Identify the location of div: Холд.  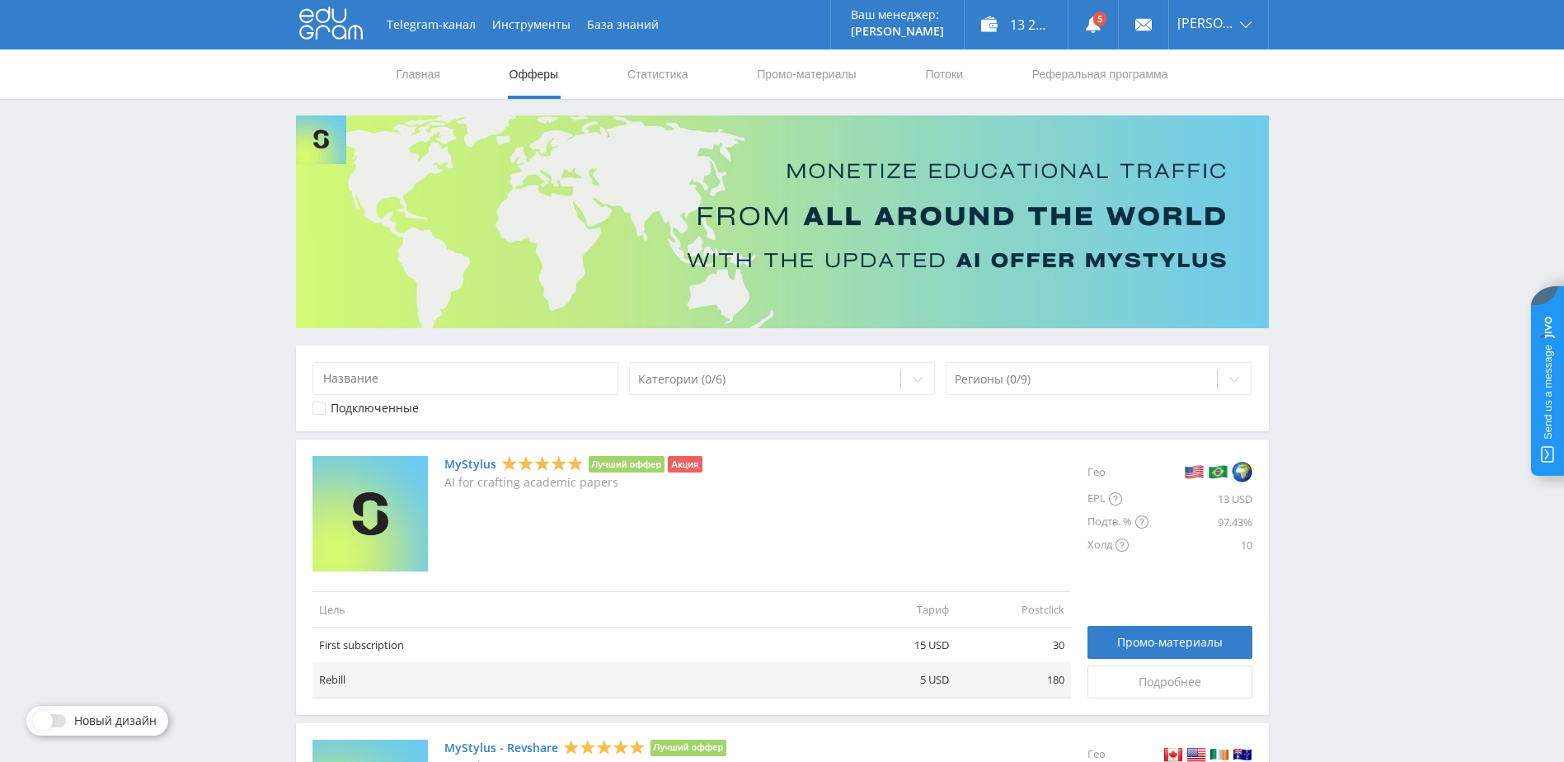
(1118, 545).